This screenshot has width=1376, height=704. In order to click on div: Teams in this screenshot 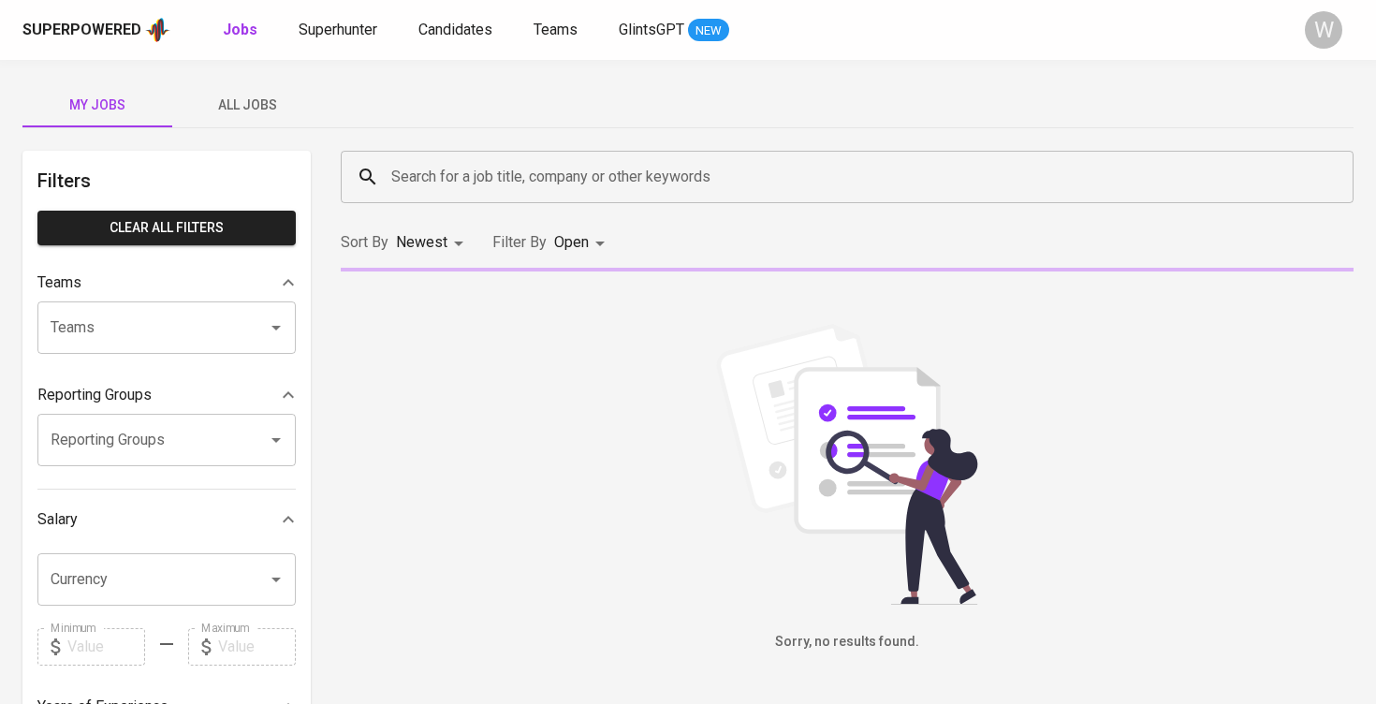, I will do `click(167, 283)`.